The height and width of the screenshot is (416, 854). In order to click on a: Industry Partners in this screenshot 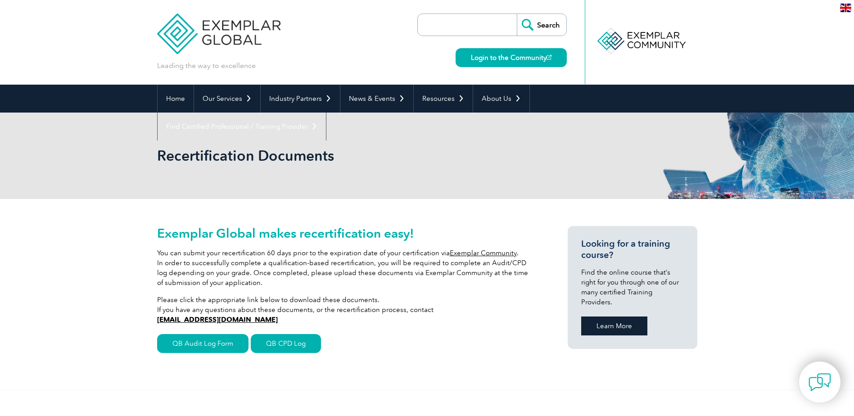, I will do `click(300, 99)`.